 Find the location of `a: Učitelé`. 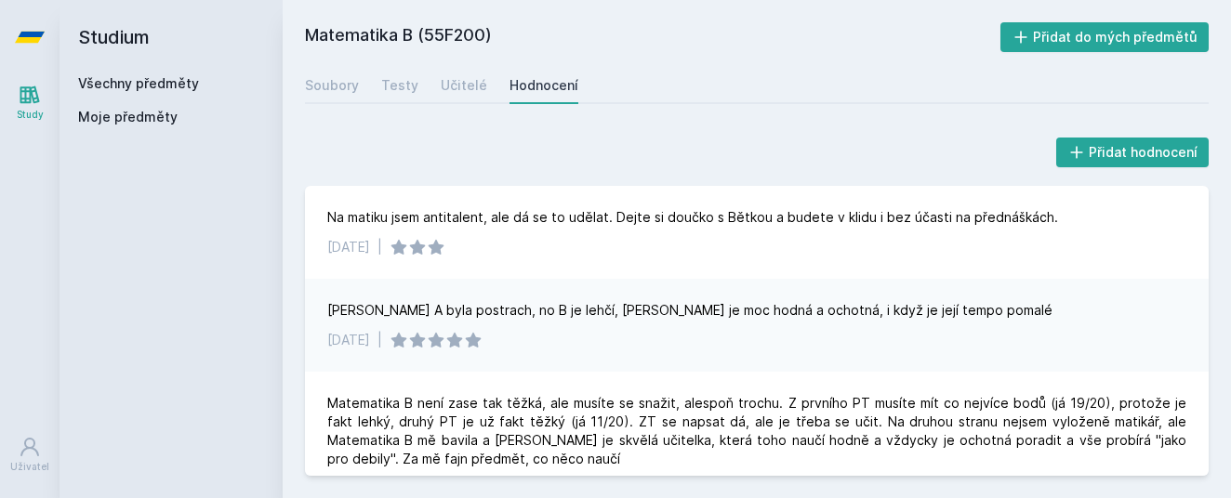

a: Učitelé is located at coordinates (464, 86).